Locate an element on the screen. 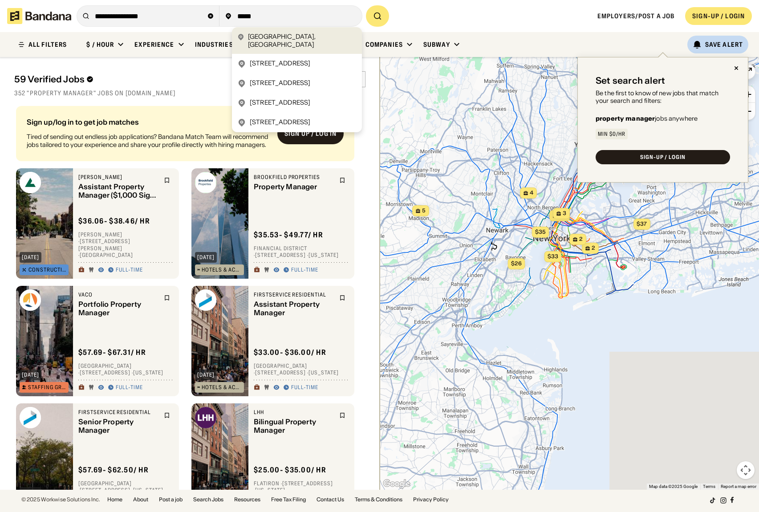 This screenshot has width=759, height=512. img: LHH logo is located at coordinates (206, 418).